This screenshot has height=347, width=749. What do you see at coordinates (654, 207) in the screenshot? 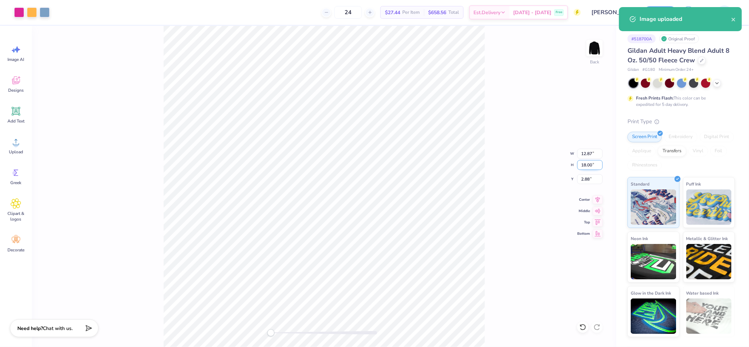
I see `img: Standard` at bounding box center [654, 207].